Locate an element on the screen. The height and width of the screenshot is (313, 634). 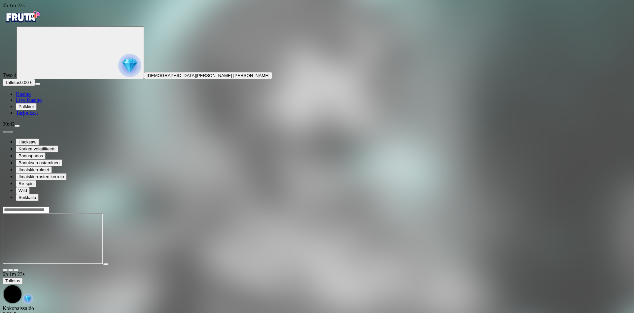
span: Seikkailu is located at coordinates (27, 197).